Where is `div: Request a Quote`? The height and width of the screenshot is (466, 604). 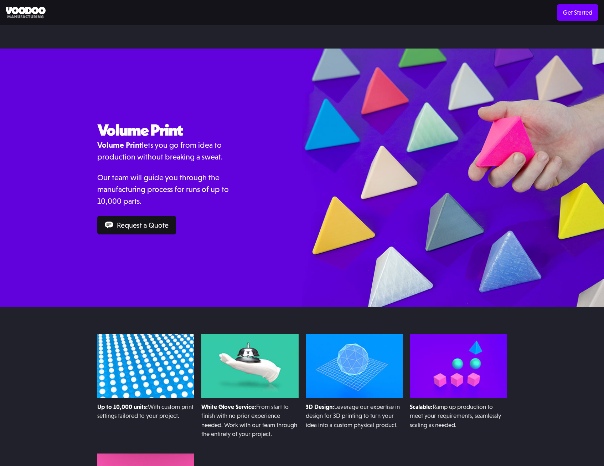 div: Request a Quote is located at coordinates (143, 225).